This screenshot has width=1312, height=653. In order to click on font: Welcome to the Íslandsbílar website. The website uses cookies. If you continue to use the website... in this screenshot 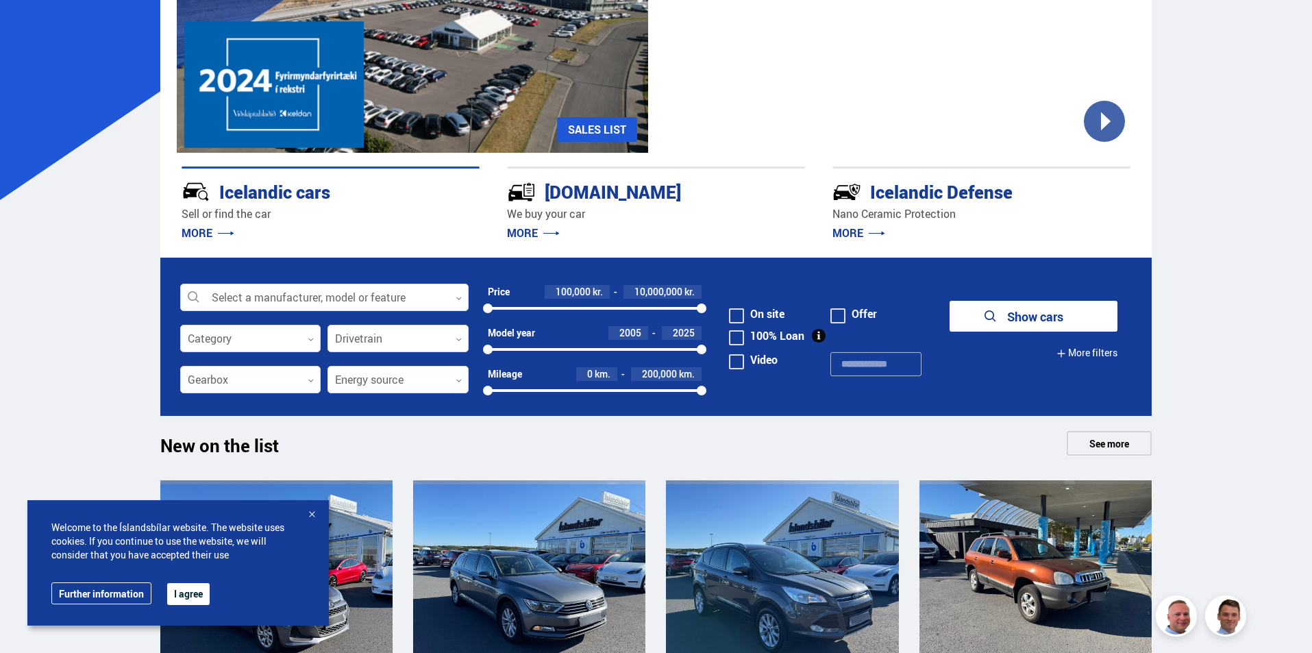, I will do `click(168, 541)`.